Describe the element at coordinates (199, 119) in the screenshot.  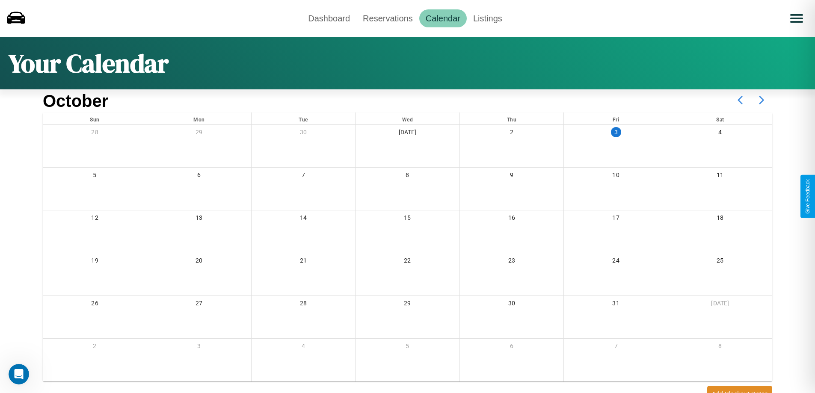
I see `div: Mon` at that location.